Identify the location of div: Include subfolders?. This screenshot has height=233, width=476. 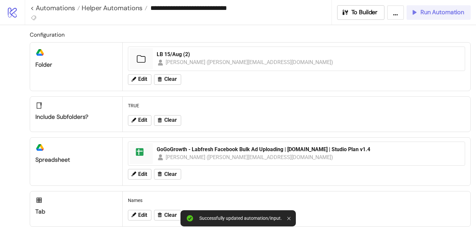
(76, 117).